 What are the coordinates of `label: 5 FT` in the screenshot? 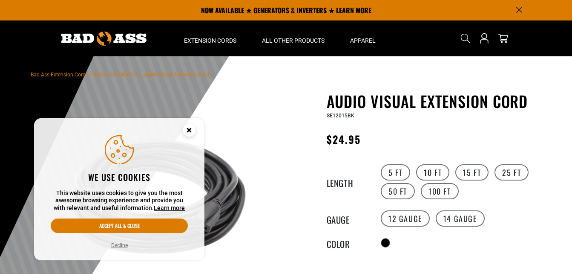 It's located at (395, 172).